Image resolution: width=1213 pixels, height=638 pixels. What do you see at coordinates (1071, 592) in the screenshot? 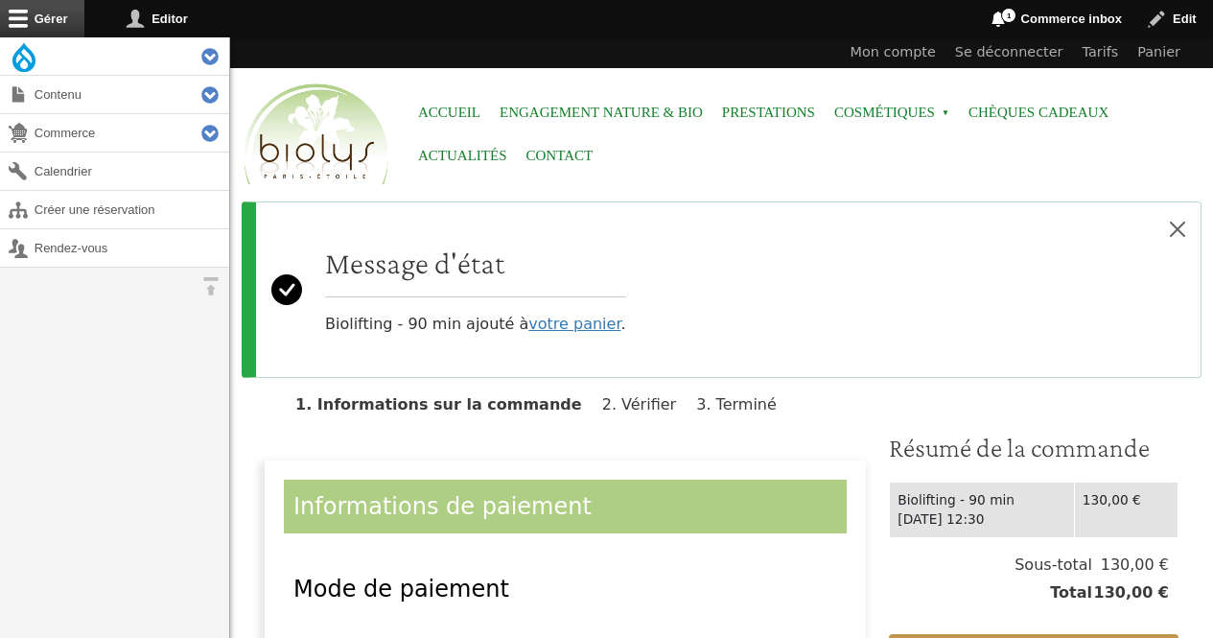
I see `span: Total` at bounding box center [1071, 592].